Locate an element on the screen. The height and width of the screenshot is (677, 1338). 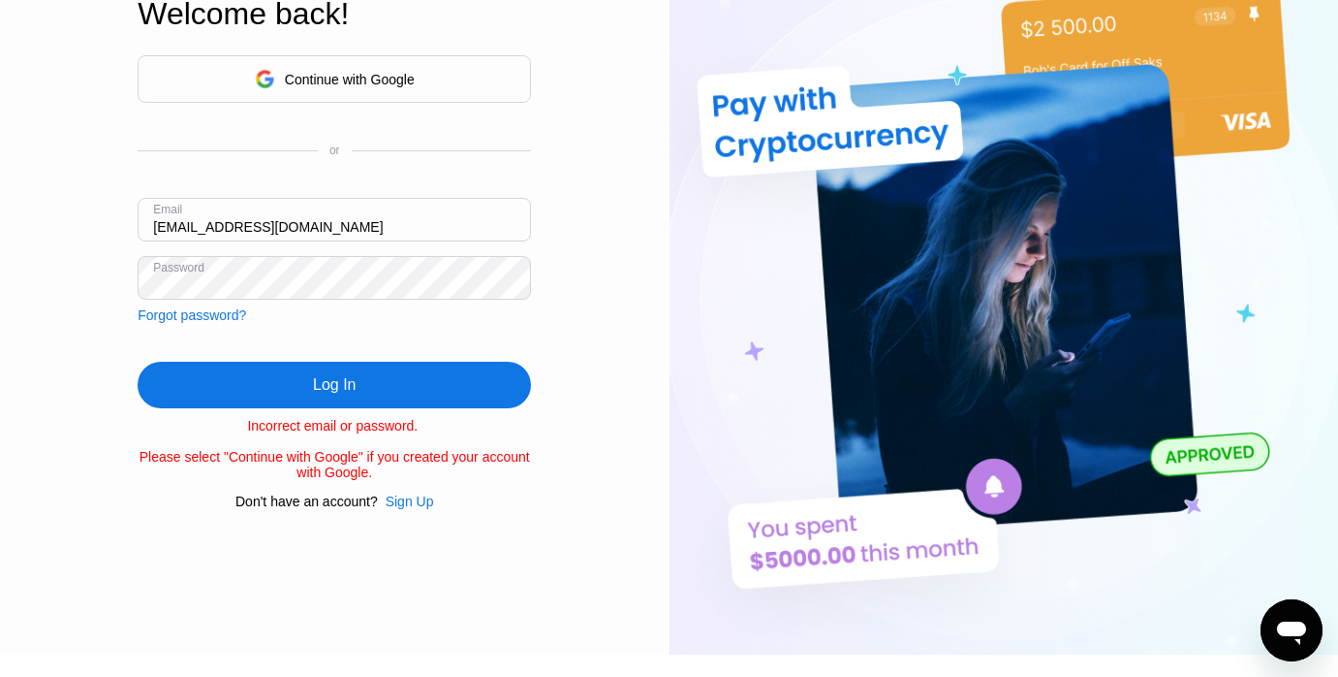
div: Don't have an account? is located at coordinates (306, 501).